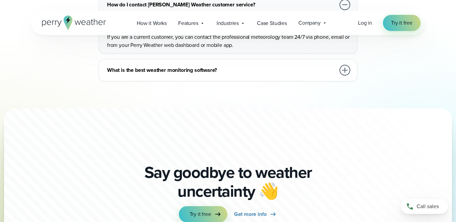 The width and height of the screenshot is (456, 222). Describe the element at coordinates (152, 23) in the screenshot. I see `span: How it Works` at that location.